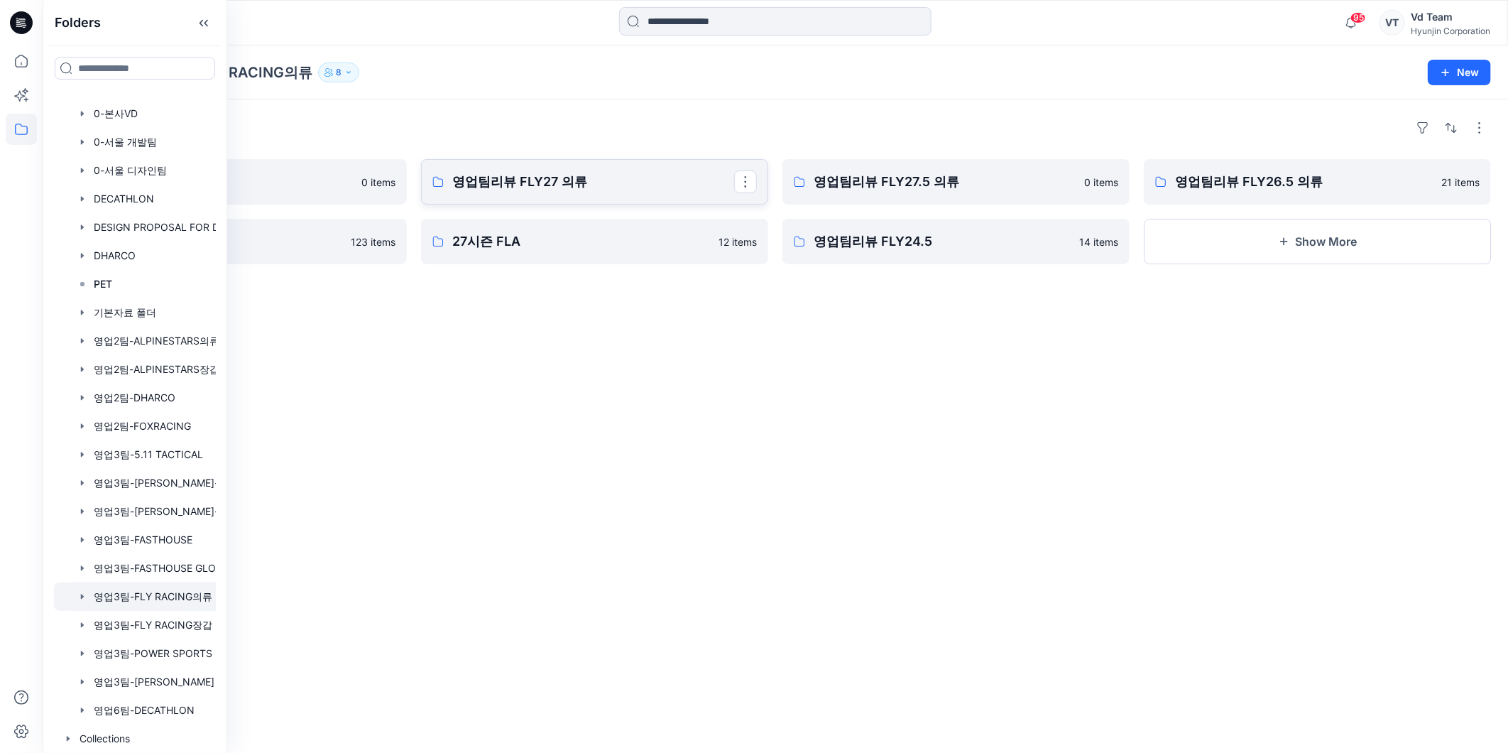  Describe the element at coordinates (1459, 72) in the screenshot. I see `button: New` at that location.